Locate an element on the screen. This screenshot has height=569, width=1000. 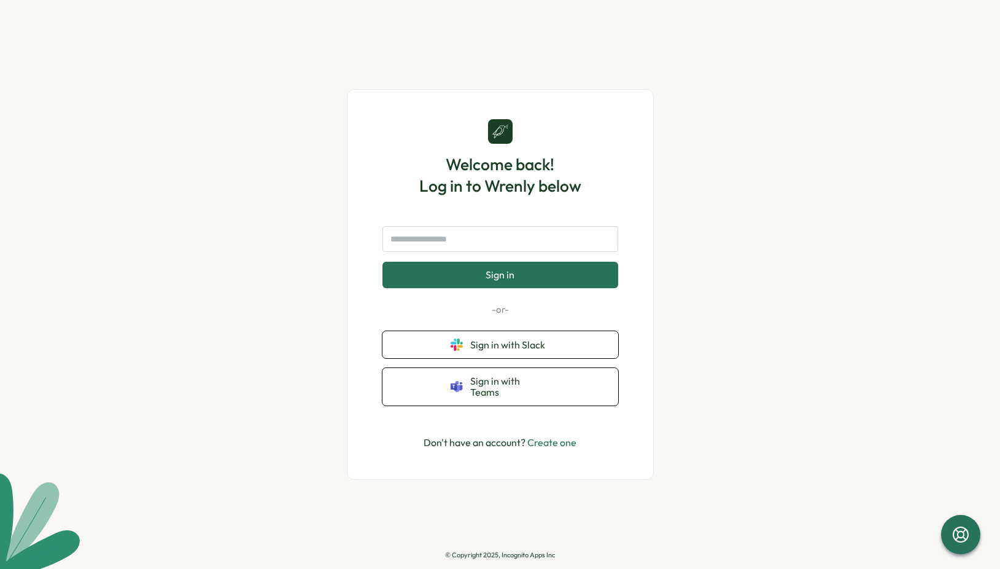
span: Sign in is located at coordinates (500, 274).